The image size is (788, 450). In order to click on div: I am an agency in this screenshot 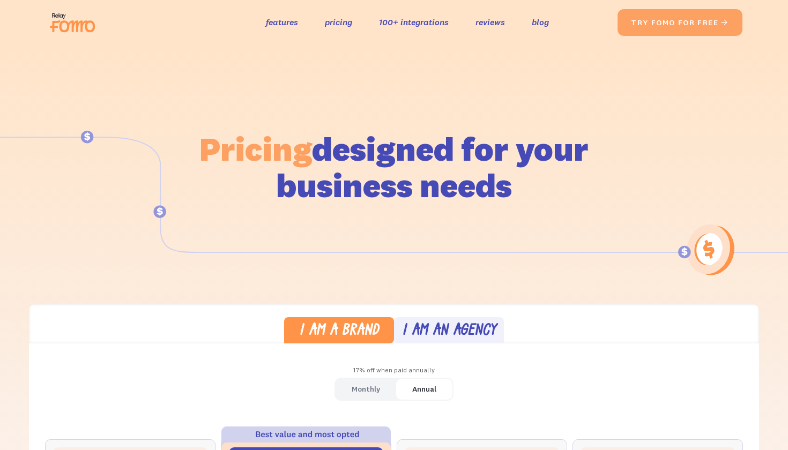, I will do `click(449, 331)`.